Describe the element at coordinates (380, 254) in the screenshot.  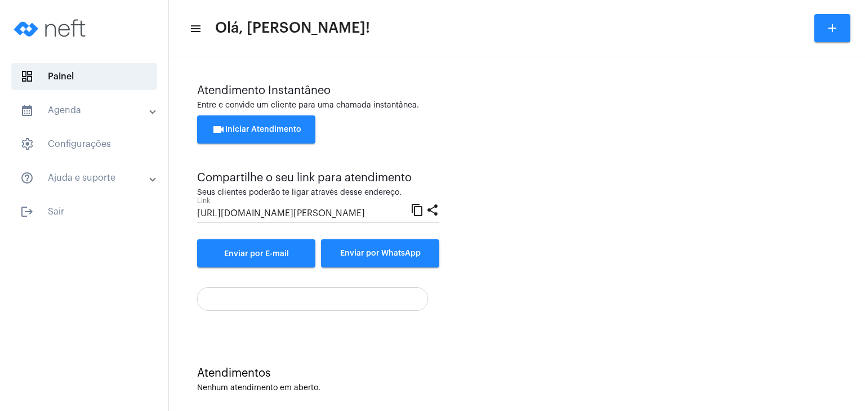
I see `button: Enviar por WhatsApp` at that location.